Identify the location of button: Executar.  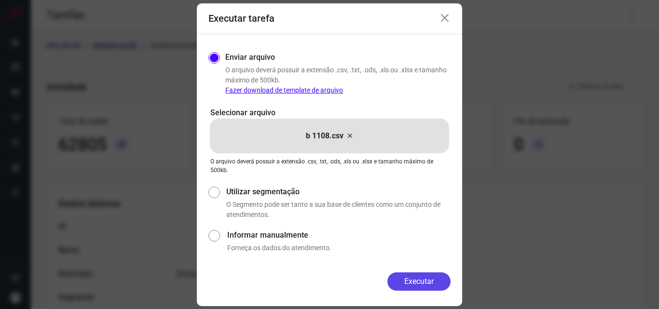
(419, 282).